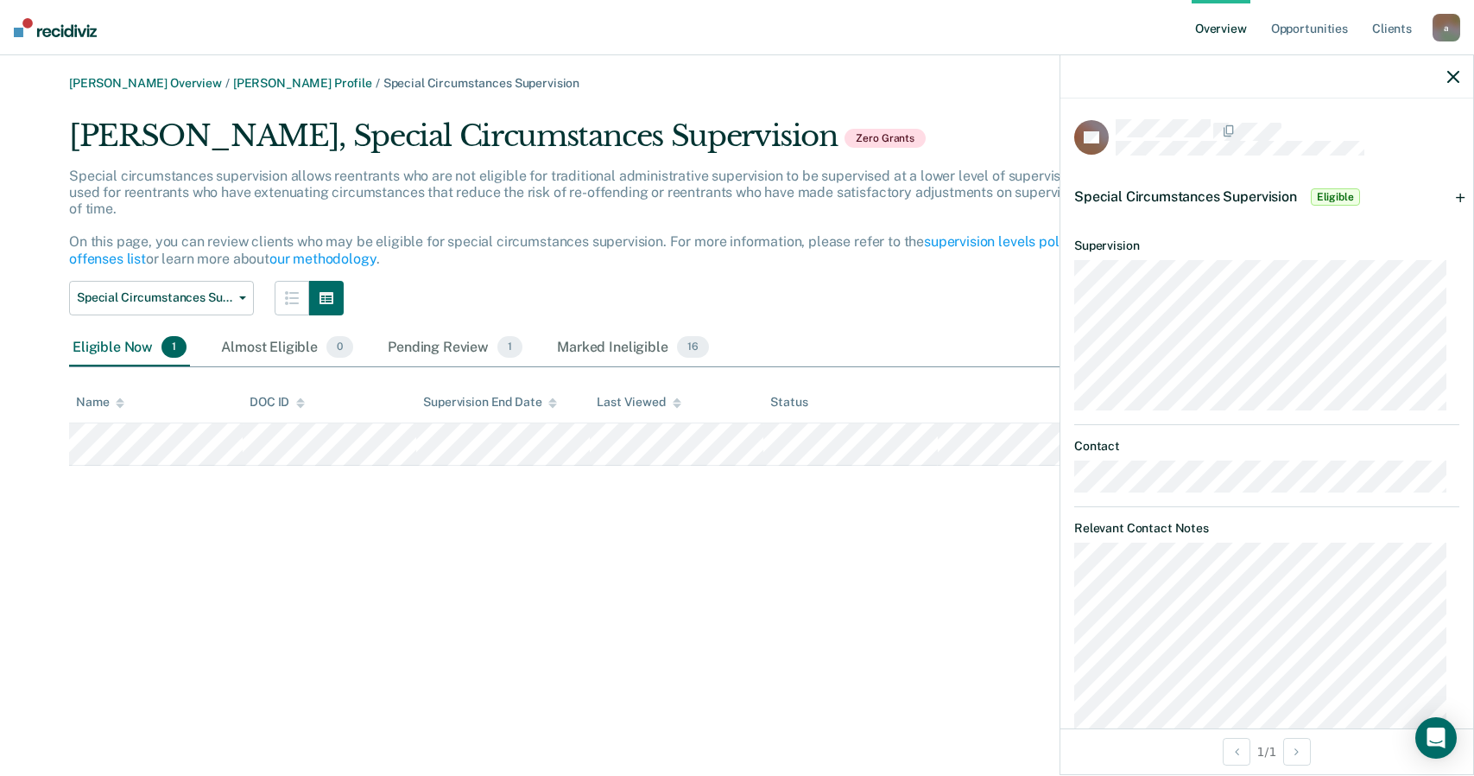  What do you see at coordinates (323, 258) in the screenshot?
I see `a: our methodology` at bounding box center [323, 258].